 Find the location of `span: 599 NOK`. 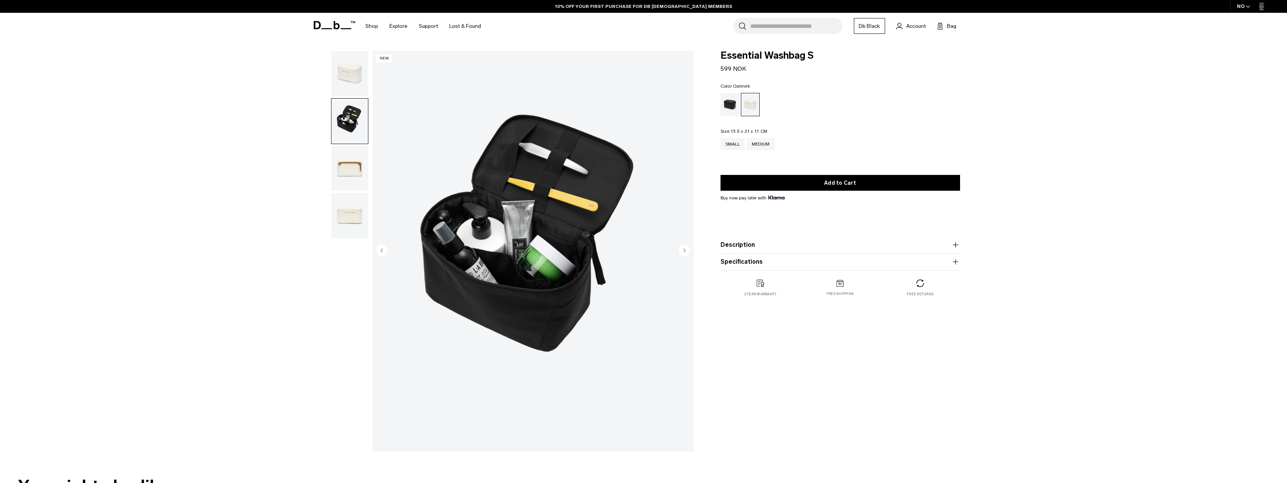

span: 599 NOK is located at coordinates (733, 69).